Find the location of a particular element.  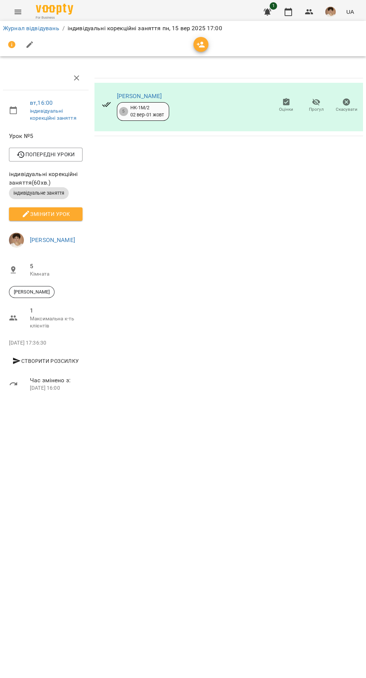

button: Попередні уроки is located at coordinates (46, 154).